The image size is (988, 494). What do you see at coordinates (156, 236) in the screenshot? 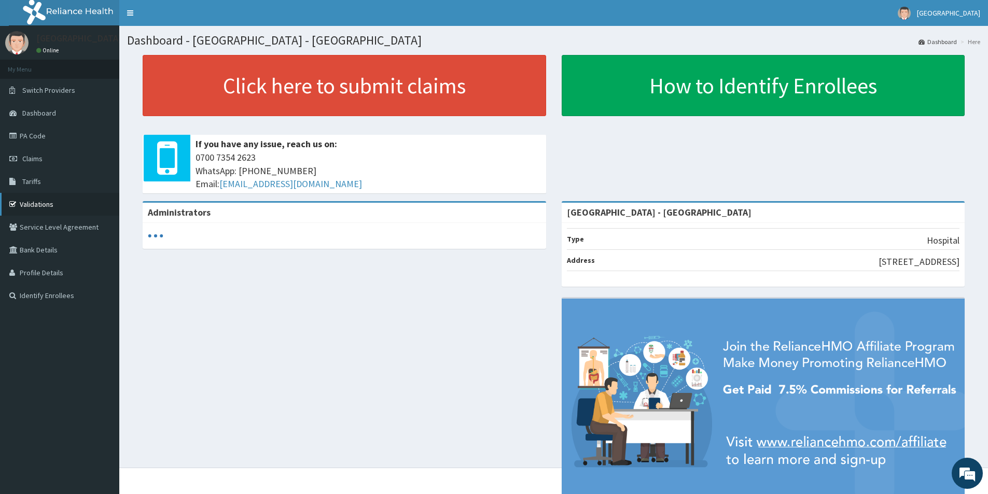
I see `svg: audio-loading` at bounding box center [156, 236].